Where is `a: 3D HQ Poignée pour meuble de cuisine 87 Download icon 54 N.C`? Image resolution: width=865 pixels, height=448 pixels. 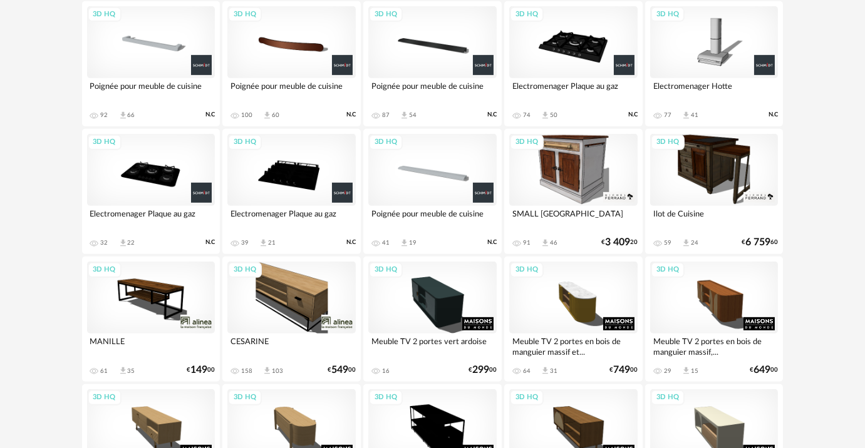 a: 3D HQ Poignée pour meuble de cuisine 87 Download icon 54 N.C is located at coordinates (432, 64).